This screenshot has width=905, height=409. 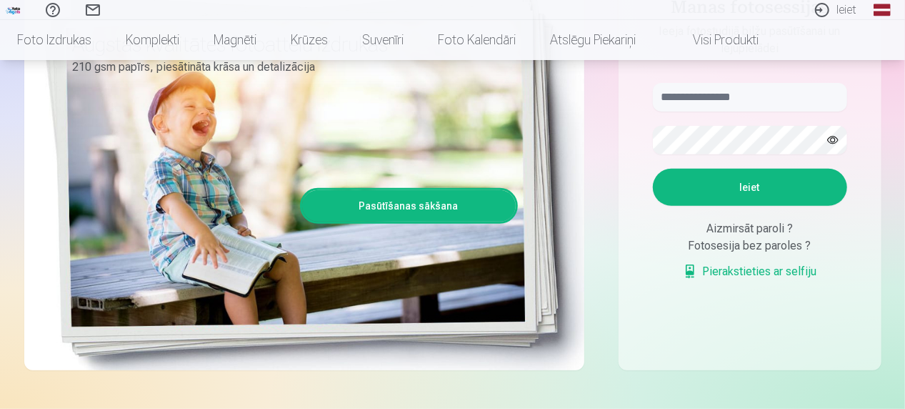 What do you see at coordinates (290, 67) in the screenshot?
I see `p: 210 gsm papīrs, piesātināta krāsa un detalizācija` at bounding box center [290, 67].